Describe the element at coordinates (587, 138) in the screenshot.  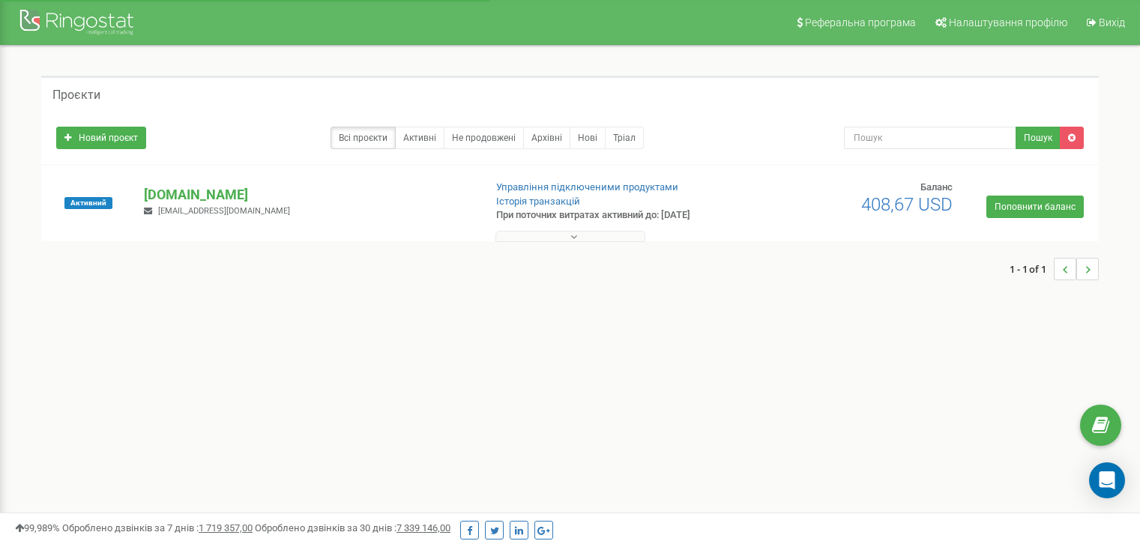
I see `a: Нові` at that location.